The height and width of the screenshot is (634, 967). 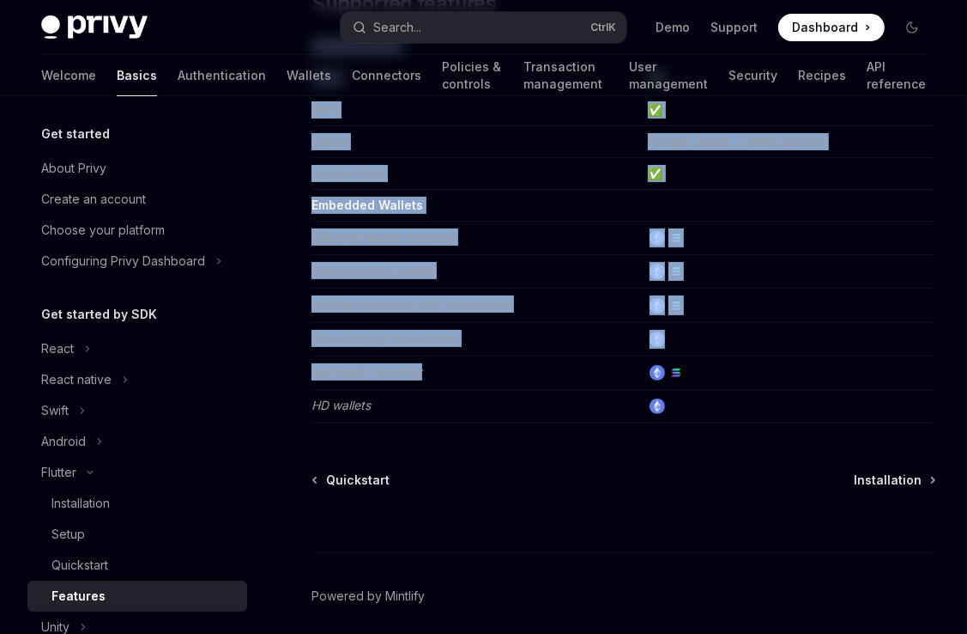 What do you see at coordinates (74, 168) in the screenshot?
I see `div: About Privy` at bounding box center [74, 168].